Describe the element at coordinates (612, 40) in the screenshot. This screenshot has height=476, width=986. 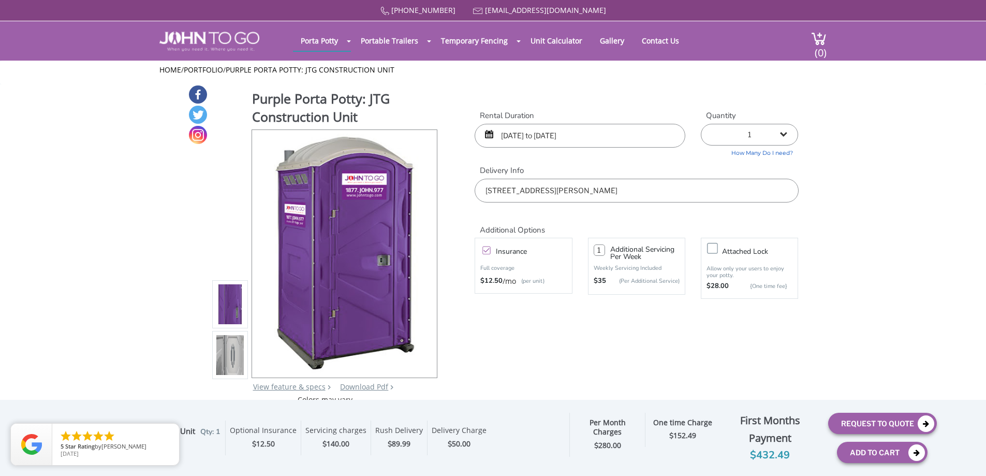
I see `a: Gallery` at that location.